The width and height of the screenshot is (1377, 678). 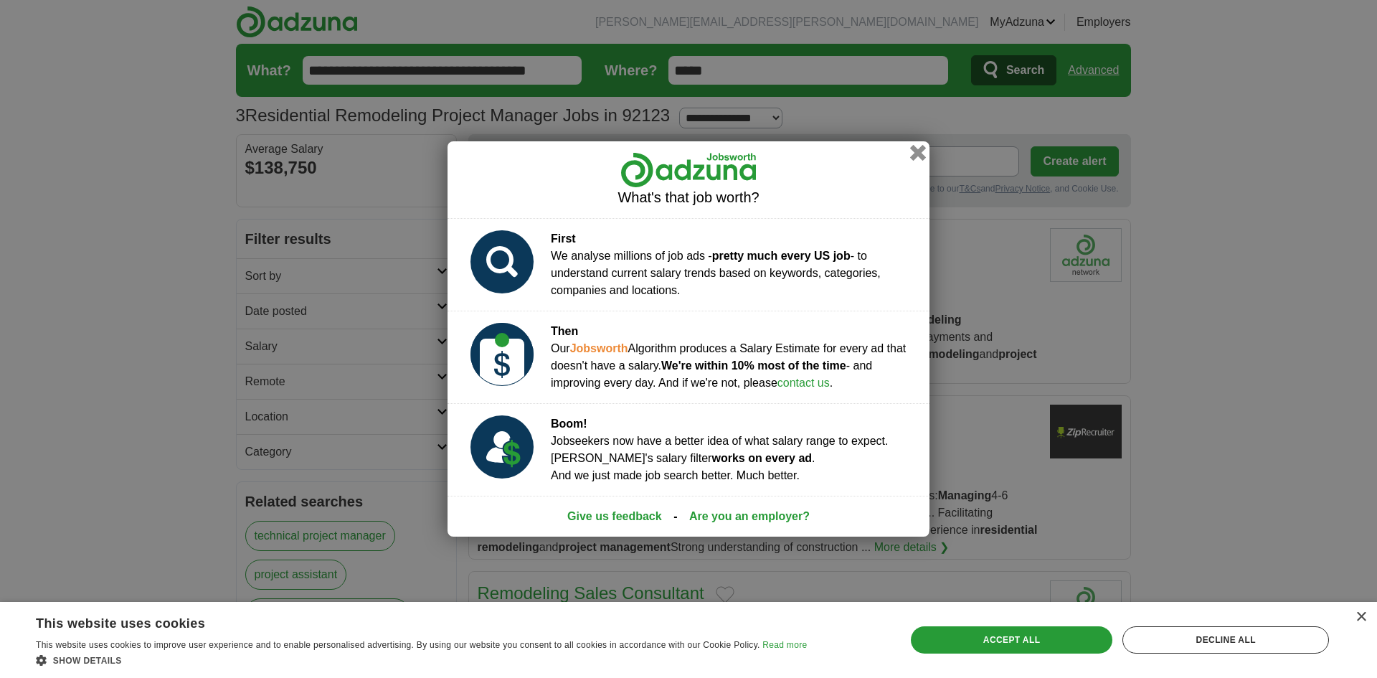 I want to click on div: Our Algorithm produces a Salary Estimate for every ad that doesn't have a salary. - and improving..., so click(x=735, y=357).